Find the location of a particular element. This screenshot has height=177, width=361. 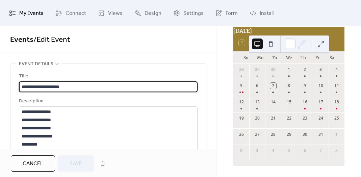

div: 31 is located at coordinates (321, 134).